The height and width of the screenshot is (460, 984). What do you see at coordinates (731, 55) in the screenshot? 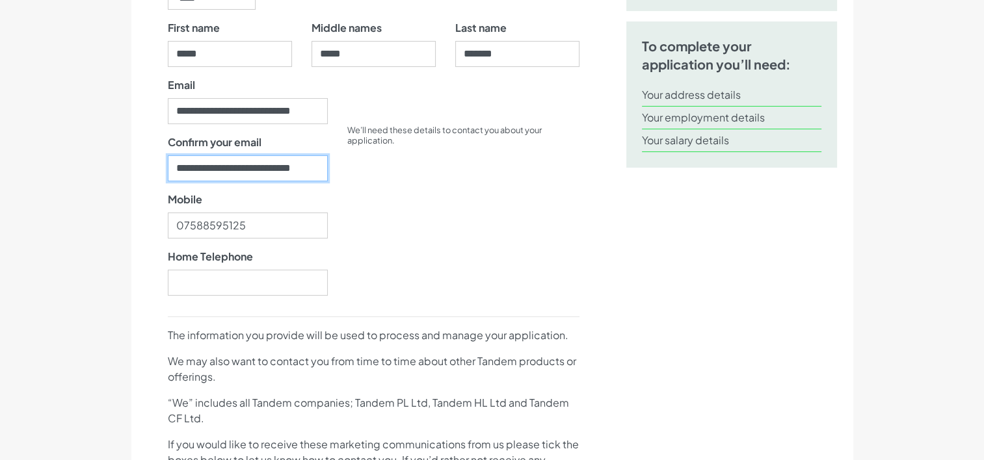
I see `h5: To complete your application you’ll need:` at bounding box center [731, 55].